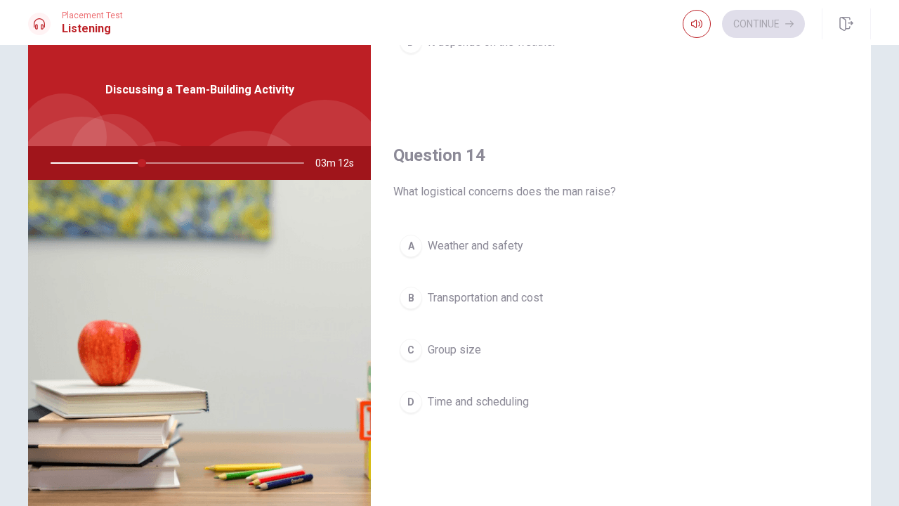  Describe the element at coordinates (454, 350) in the screenshot. I see `span: Group size` at that location.